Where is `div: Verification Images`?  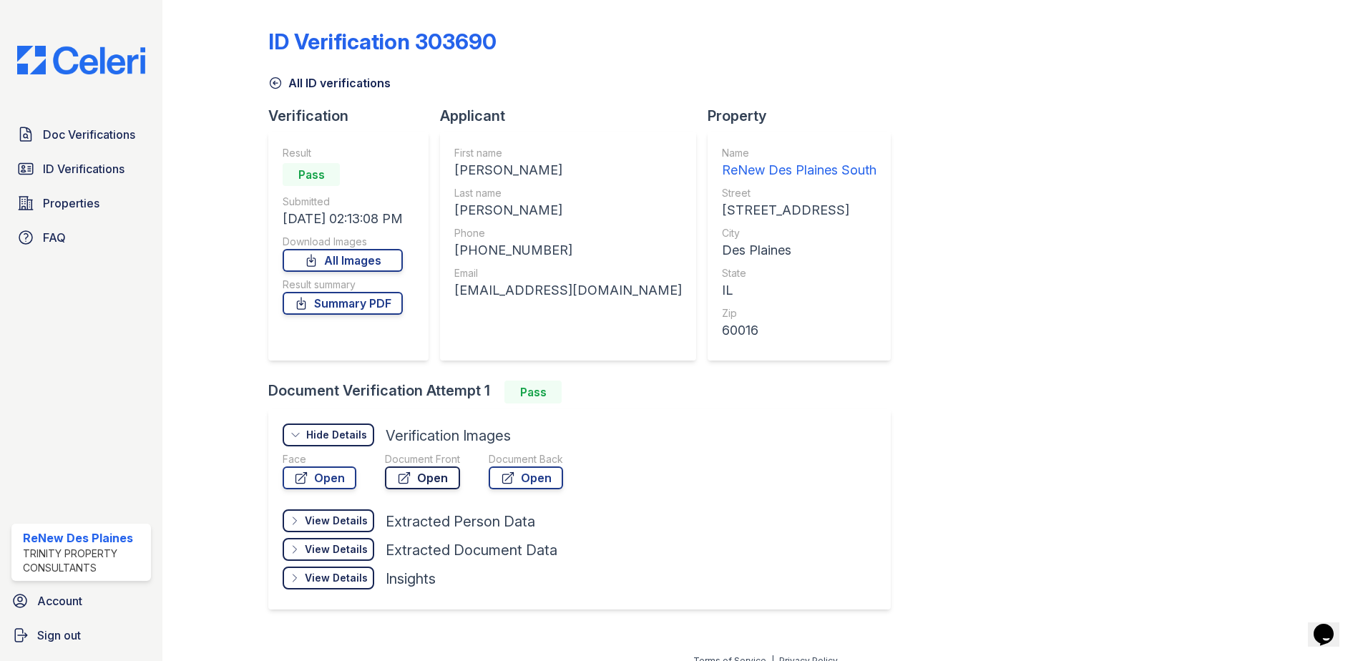
div: Verification Images is located at coordinates (448, 436).